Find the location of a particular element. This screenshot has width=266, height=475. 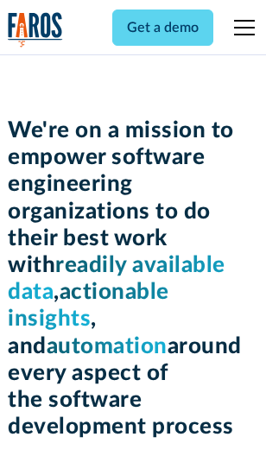

img: Logo of the analytics and reporting company Faros. is located at coordinates (35, 29).